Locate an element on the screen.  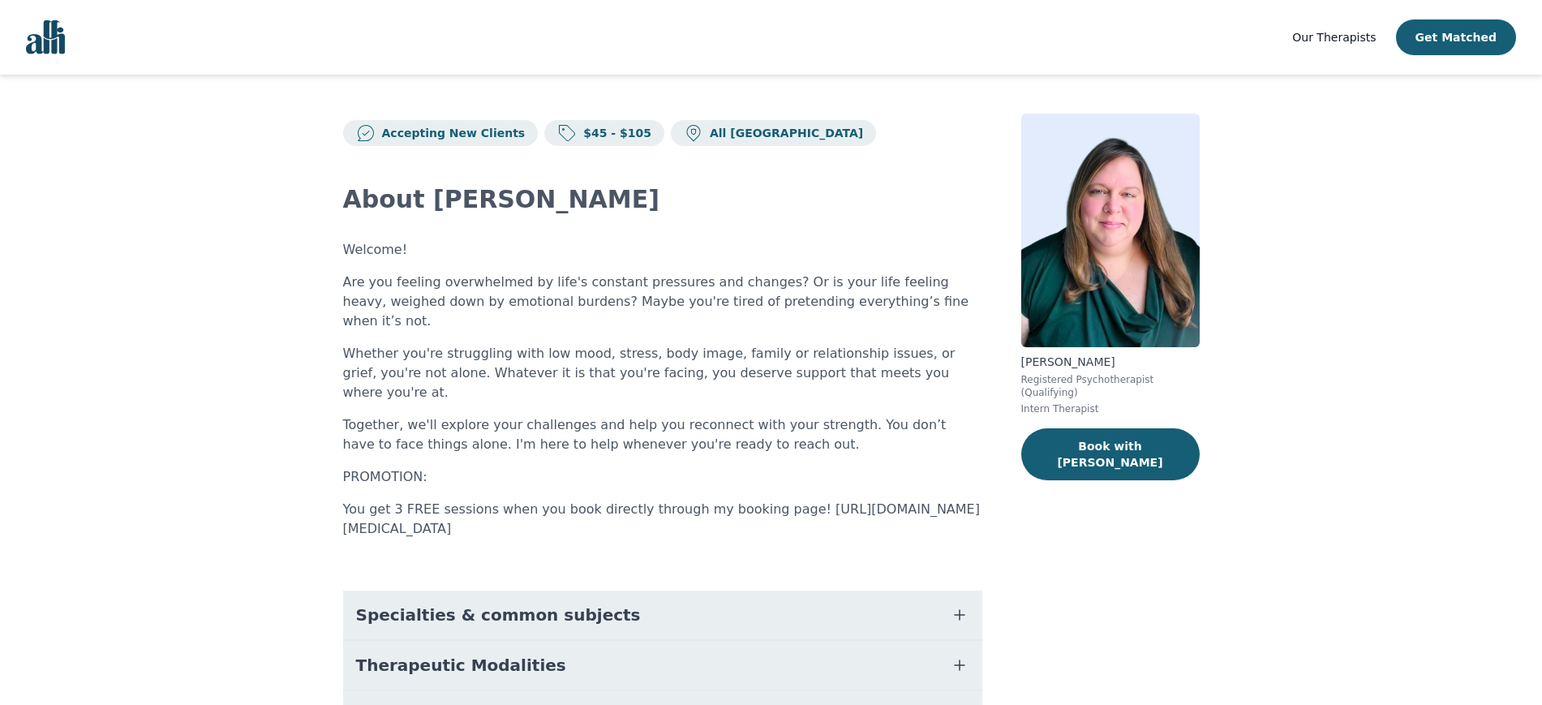
p: Are you feeling overwhelmed by life's constant pressures and changes? Or is your life feeling hea... is located at coordinates (663, 302).